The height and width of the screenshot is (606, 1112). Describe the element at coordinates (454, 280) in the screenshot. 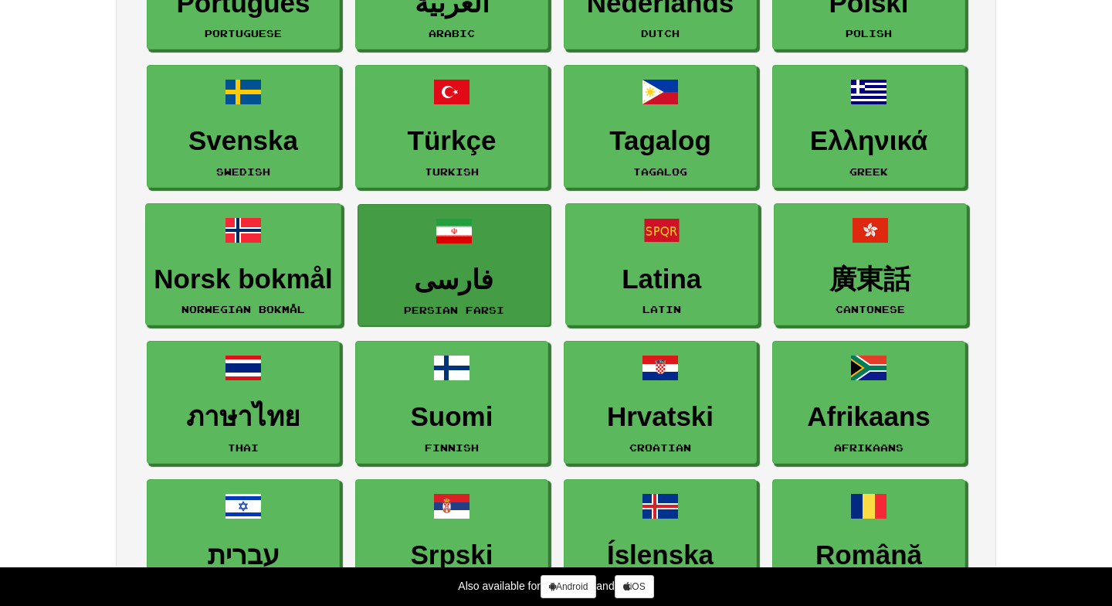

I see `h3: فارسی` at that location.